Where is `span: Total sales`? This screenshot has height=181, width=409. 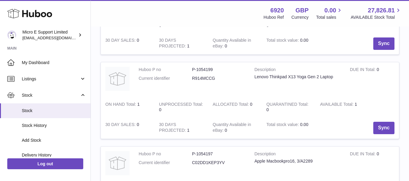 span: Total sales is located at coordinates (329, 17).